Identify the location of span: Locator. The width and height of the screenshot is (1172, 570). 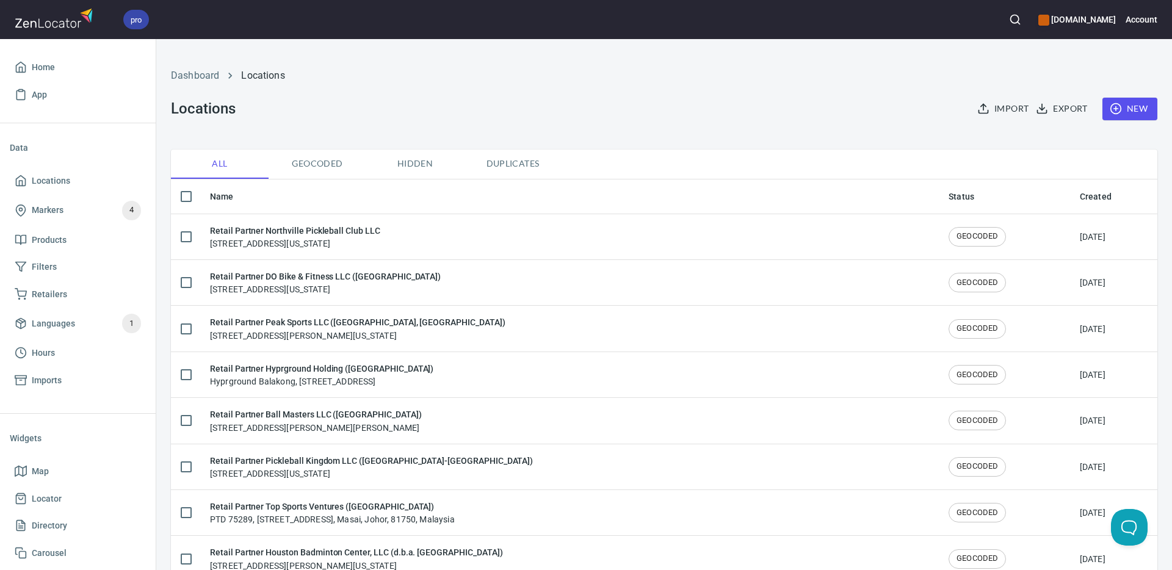
(46, 499).